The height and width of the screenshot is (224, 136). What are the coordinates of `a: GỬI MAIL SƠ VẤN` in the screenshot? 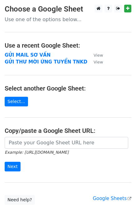 It's located at (27, 55).